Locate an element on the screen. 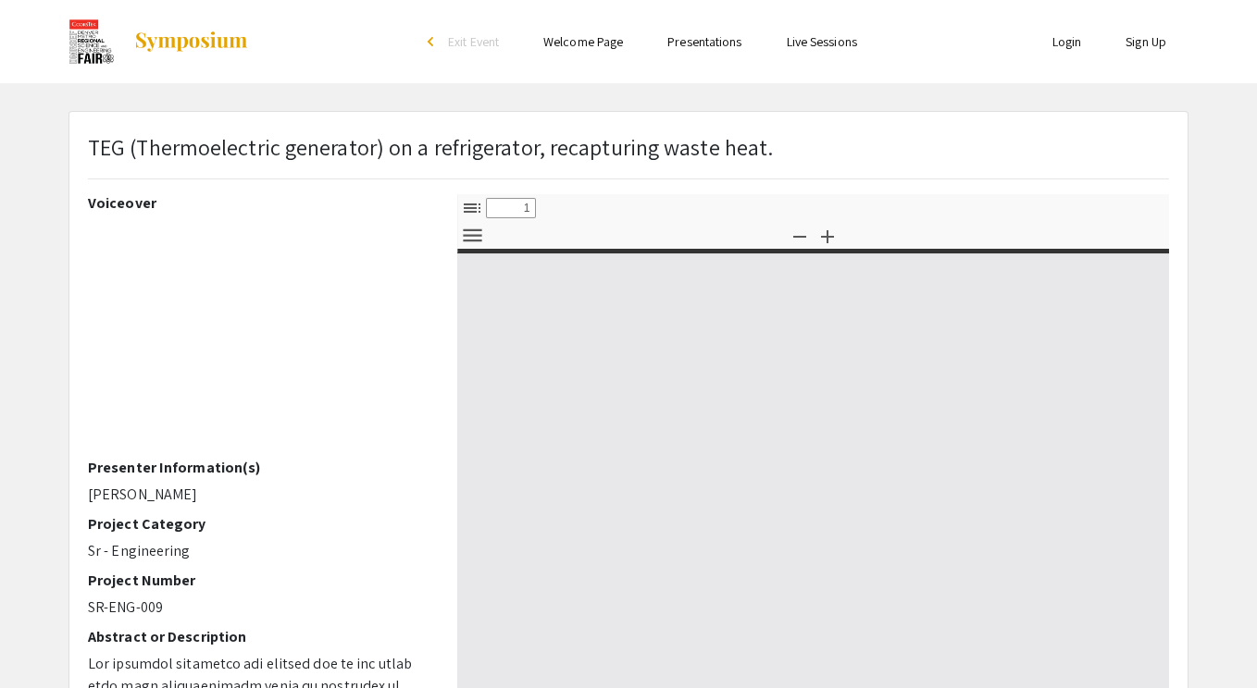  h2: Abstract or Description is located at coordinates (258, 637).